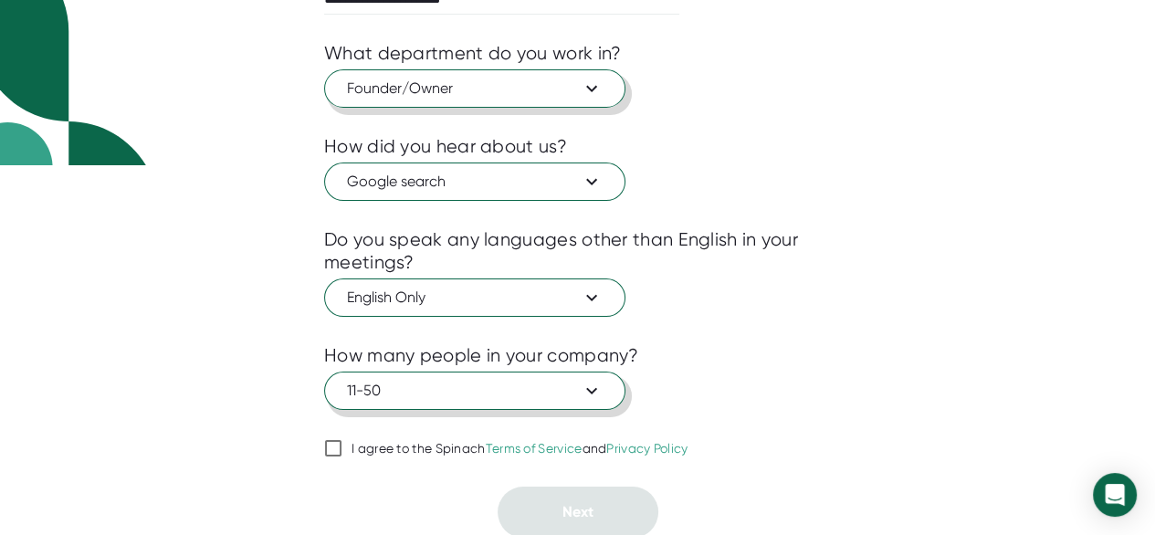 The width and height of the screenshot is (1155, 535). I want to click on button: 11-50, so click(475, 391).